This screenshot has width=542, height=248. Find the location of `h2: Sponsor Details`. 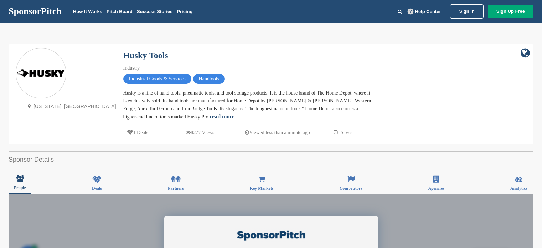

h2: Sponsor Details is located at coordinates (271, 159).